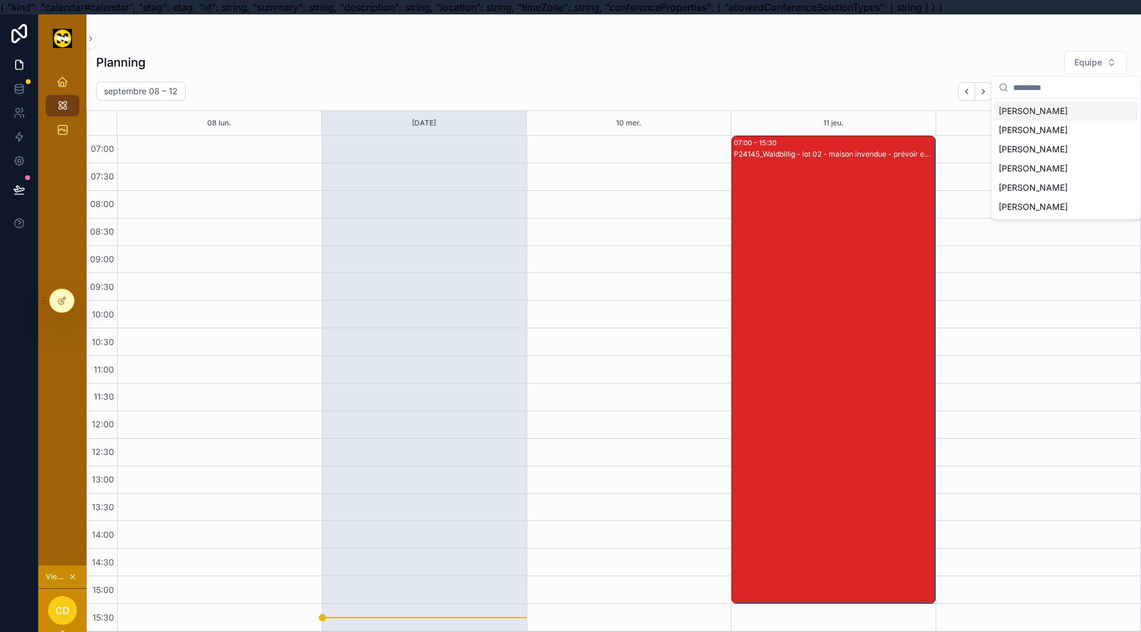  I want to click on span: 13:00, so click(103, 479).